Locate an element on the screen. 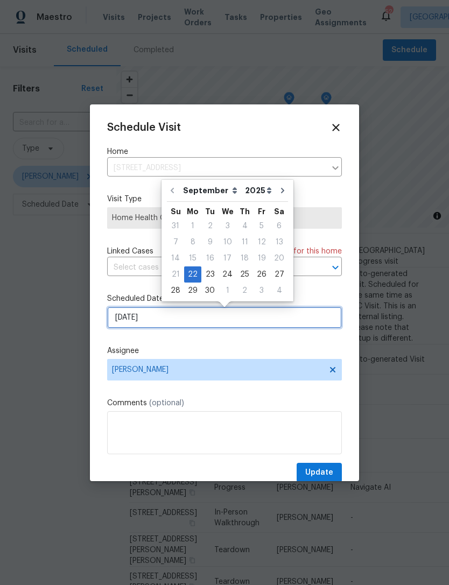 Image resolution: width=449 pixels, height=585 pixels. div: 25 is located at coordinates (244, 274).